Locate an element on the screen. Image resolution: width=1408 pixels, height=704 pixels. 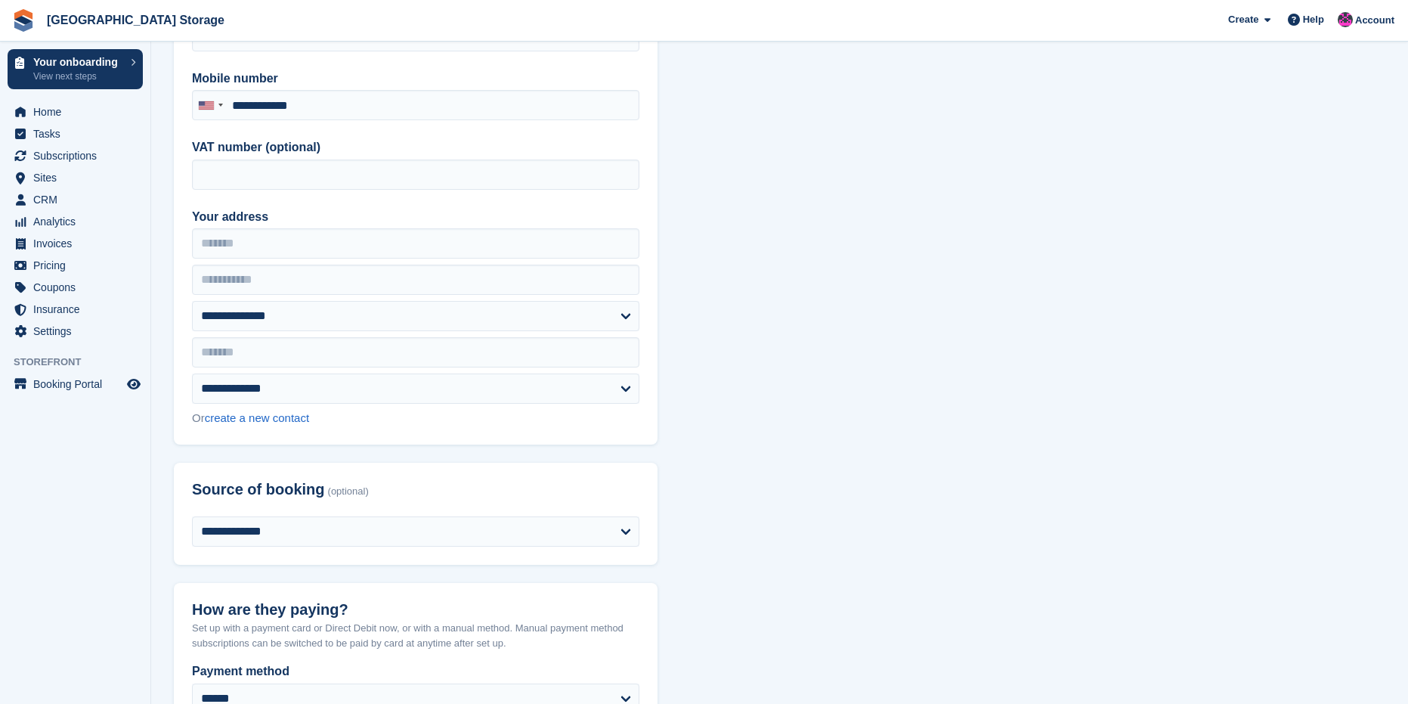
label: Mobile number is located at coordinates (416, 79).